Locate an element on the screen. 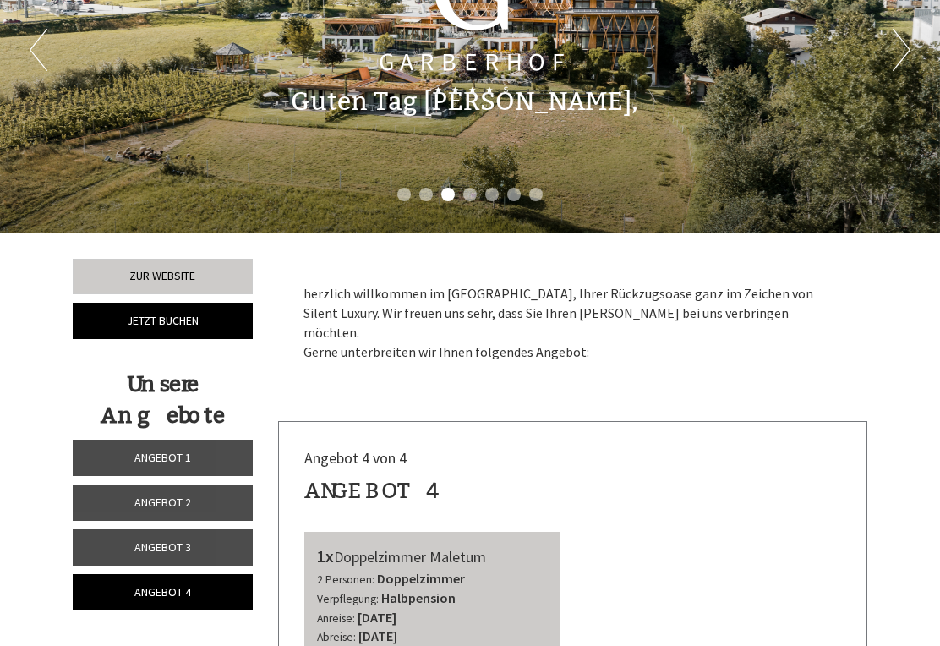 The image size is (940, 646). b: Doppelzimmer is located at coordinates (421, 578).